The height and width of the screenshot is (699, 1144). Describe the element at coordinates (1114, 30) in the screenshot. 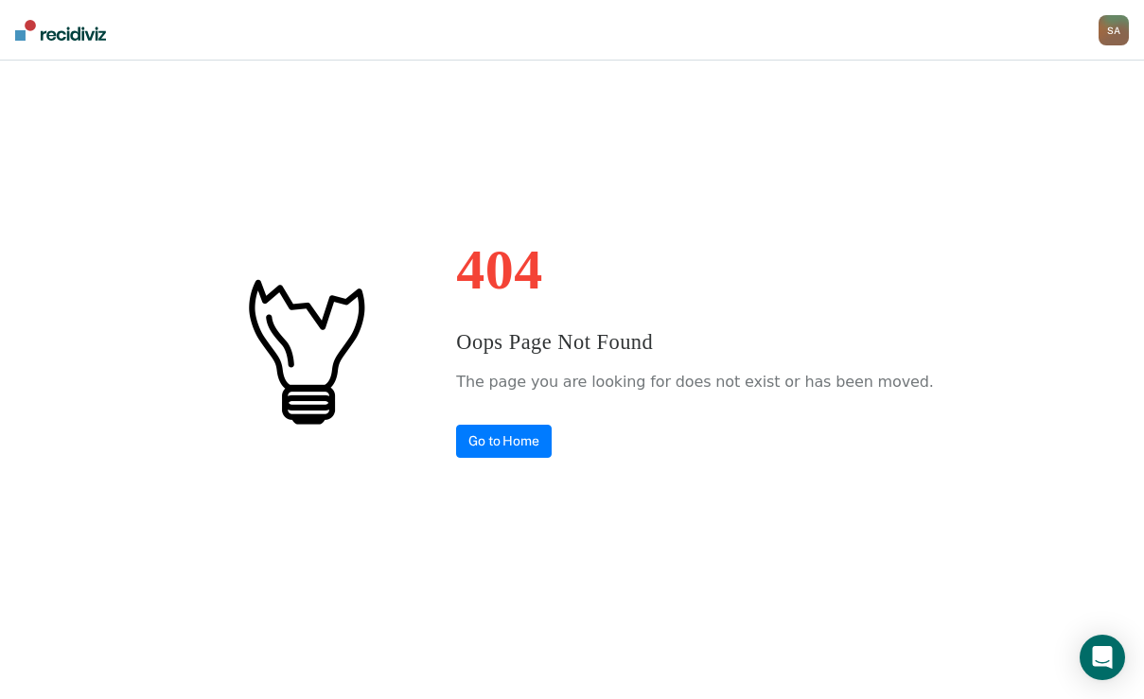

I see `div: S A` at that location.